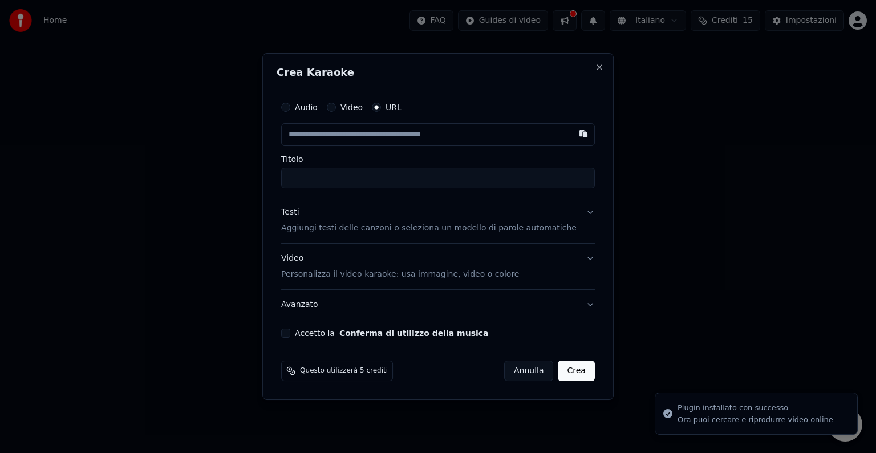 The image size is (876, 453). What do you see at coordinates (438, 220) in the screenshot?
I see `button: TestiAggiungi testi delle canzoni o seleziona un modello di parole automatiche` at bounding box center [438, 220].